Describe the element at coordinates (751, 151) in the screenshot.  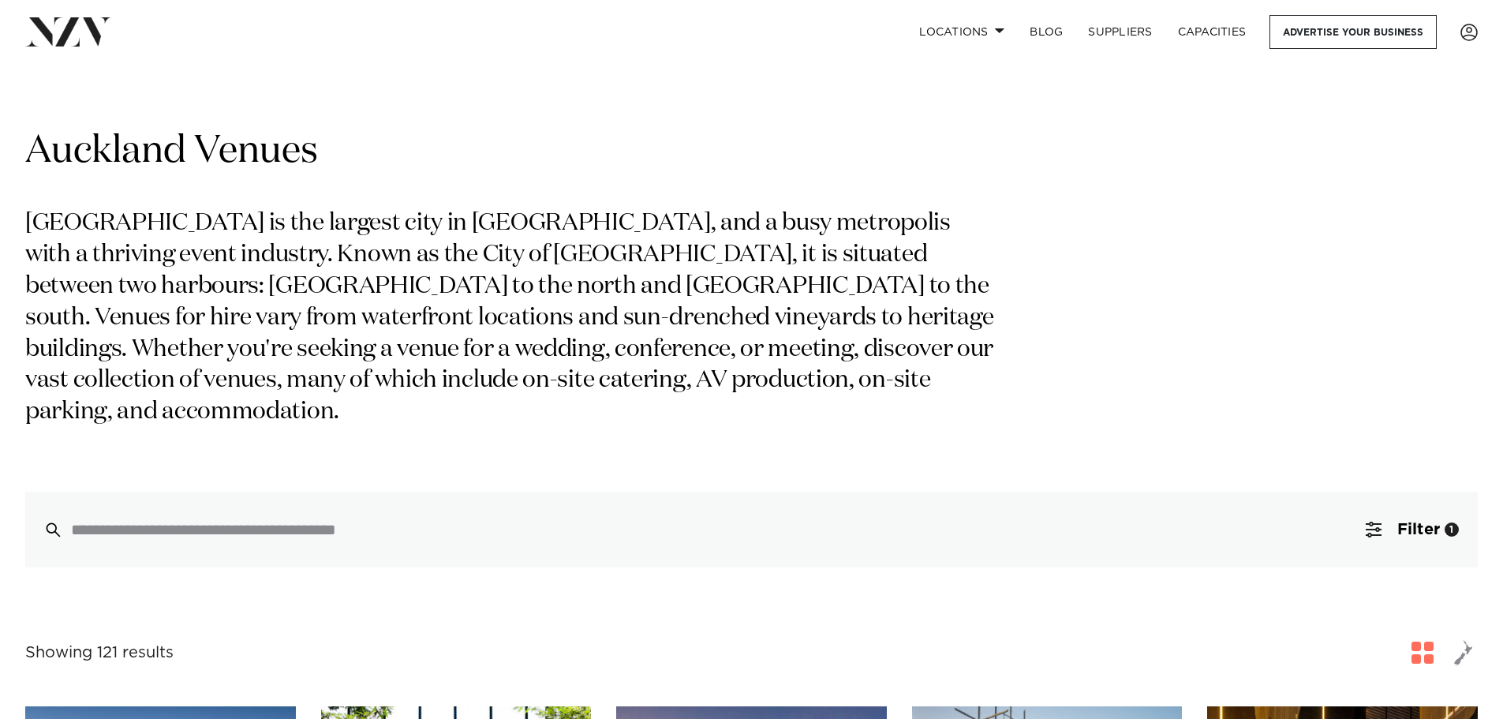
I see `h1: Auckland Venues` at that location.